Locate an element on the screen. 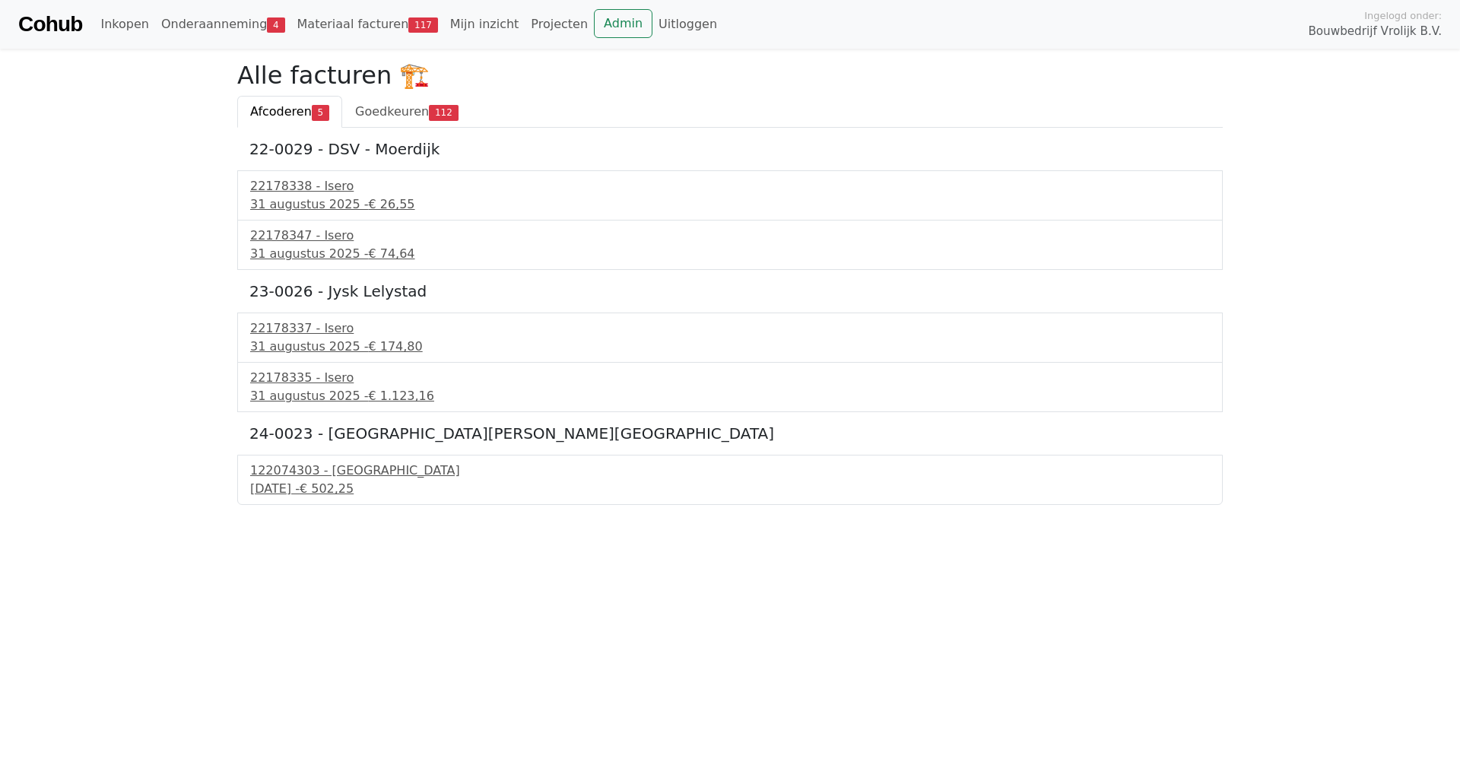 This screenshot has height=784, width=1460. div: 22178347 - Isero is located at coordinates (730, 236).